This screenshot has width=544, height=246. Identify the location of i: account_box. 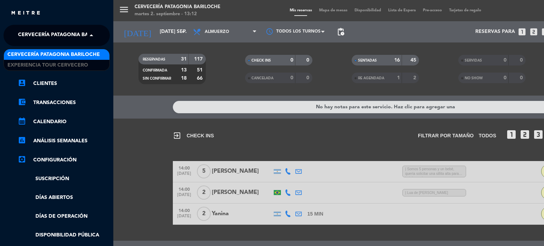
(22, 83).